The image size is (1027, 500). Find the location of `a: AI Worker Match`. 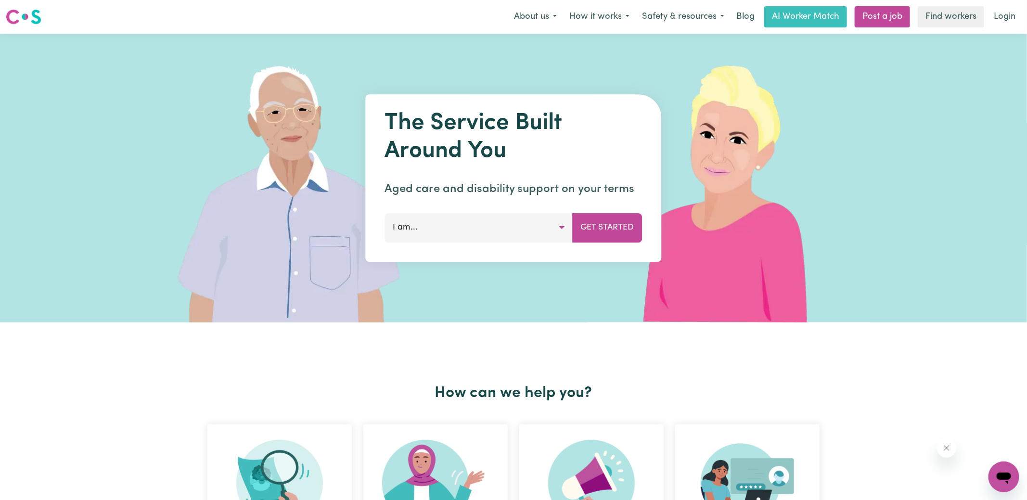

a: AI Worker Match is located at coordinates (806, 17).